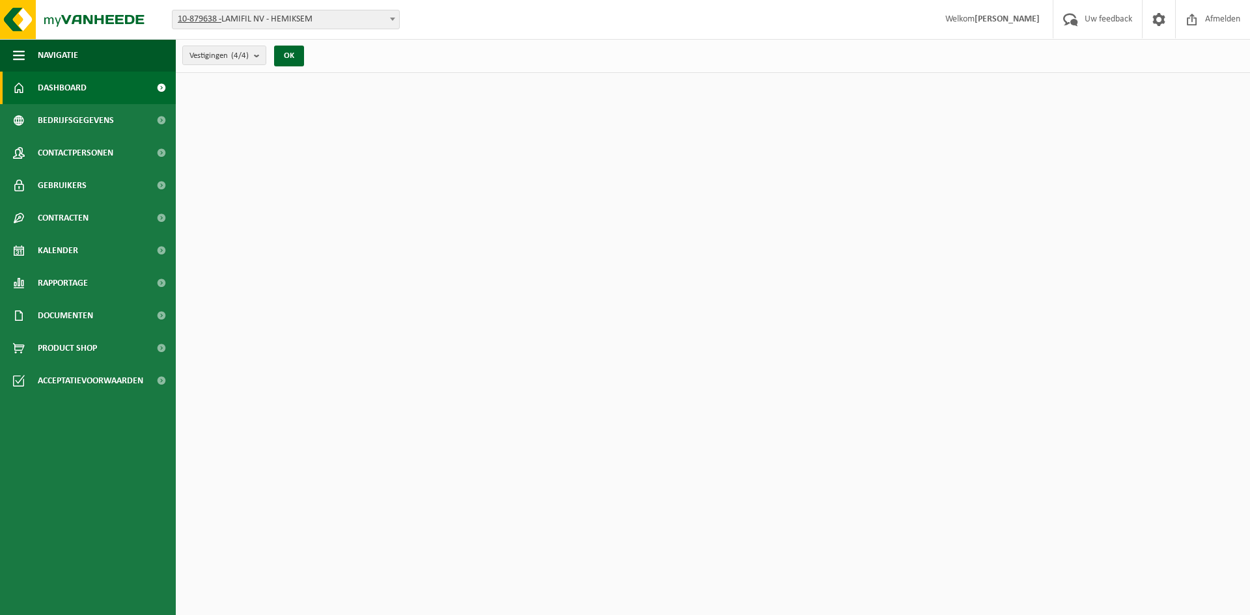 The height and width of the screenshot is (615, 1250). Describe the element at coordinates (63, 218) in the screenshot. I see `span: Contracten` at that location.